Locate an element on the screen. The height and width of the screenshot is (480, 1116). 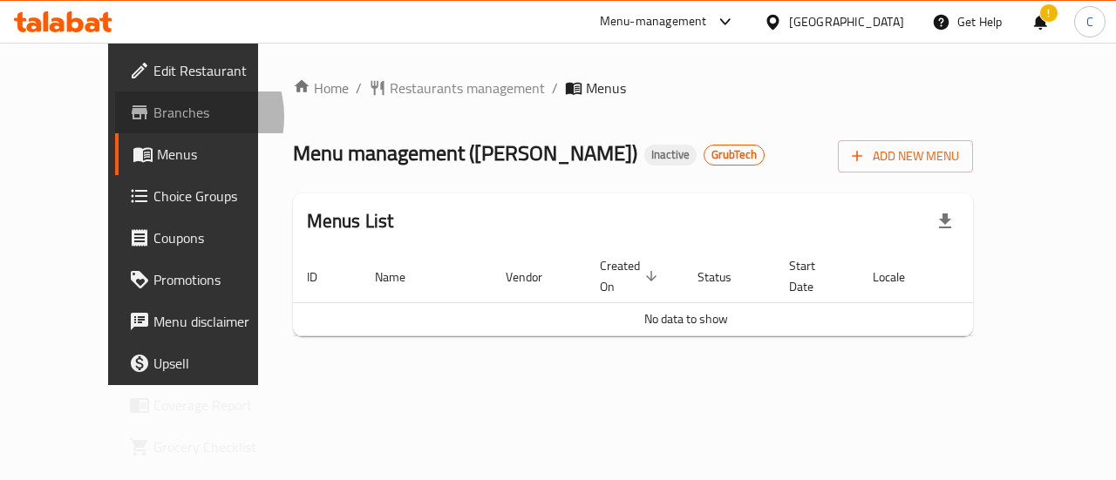
span: Status is located at coordinates (725, 277).